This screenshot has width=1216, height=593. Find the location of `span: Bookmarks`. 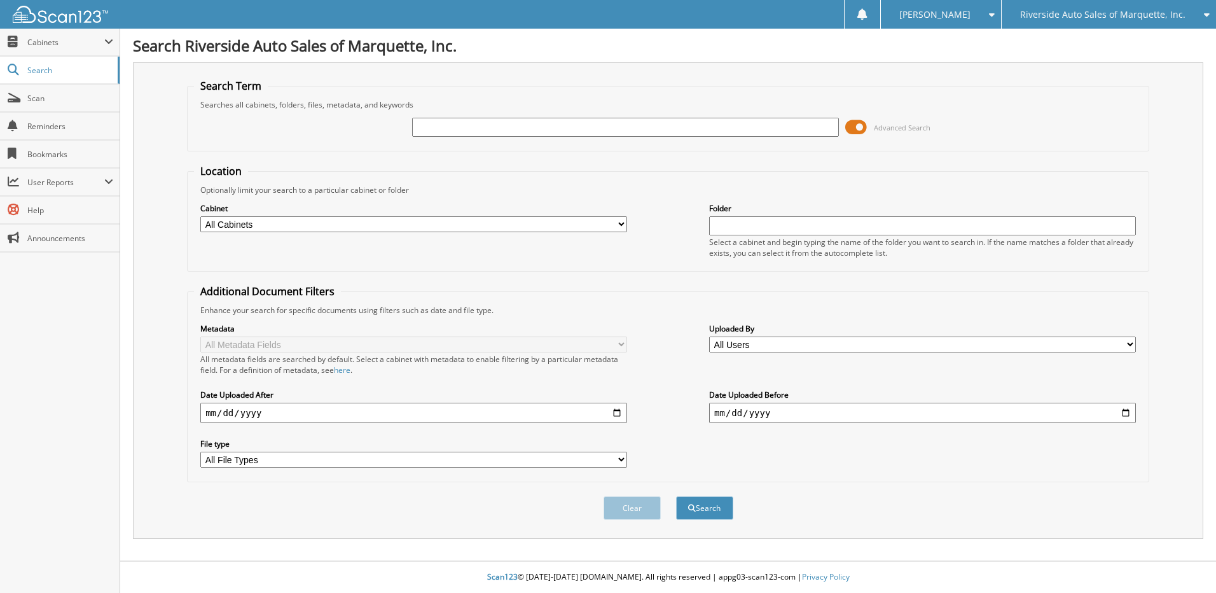

span: Bookmarks is located at coordinates (70, 154).